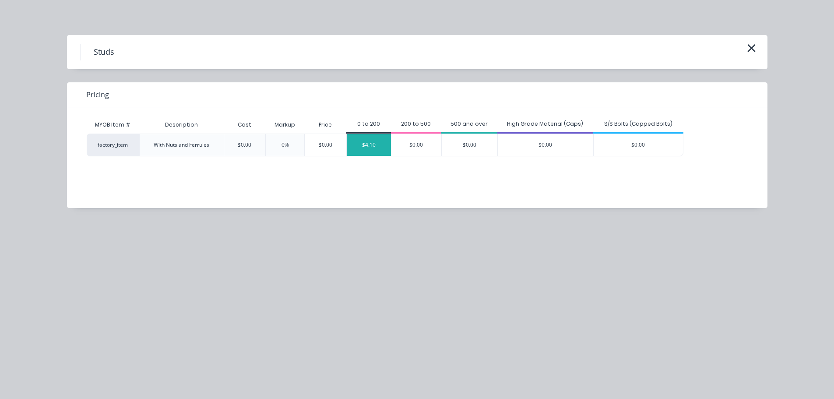 The width and height of the screenshot is (834, 399). I want to click on div: factory_item, so click(113, 145).